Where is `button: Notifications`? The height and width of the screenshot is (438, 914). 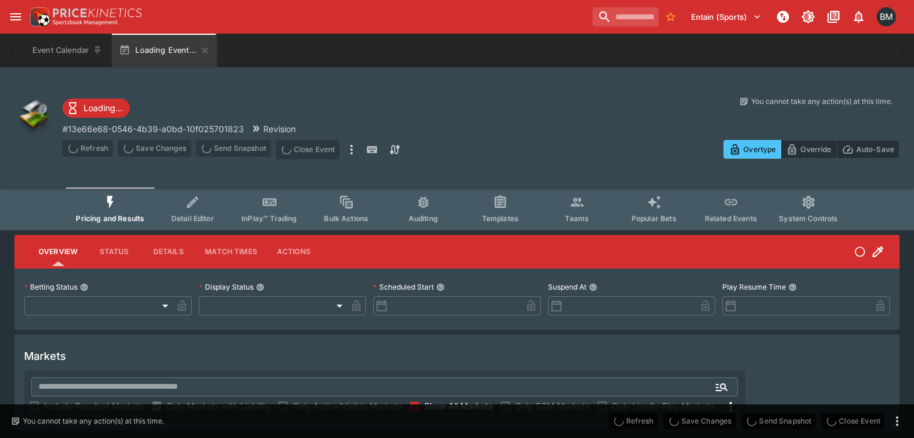 button: Notifications is located at coordinates (858, 17).